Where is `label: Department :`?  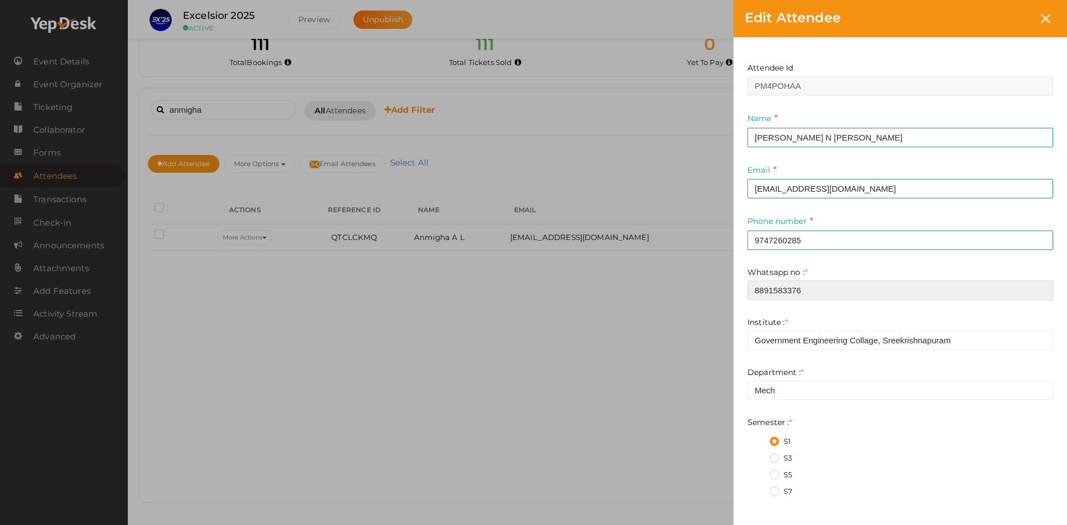 label: Department : is located at coordinates (775, 372).